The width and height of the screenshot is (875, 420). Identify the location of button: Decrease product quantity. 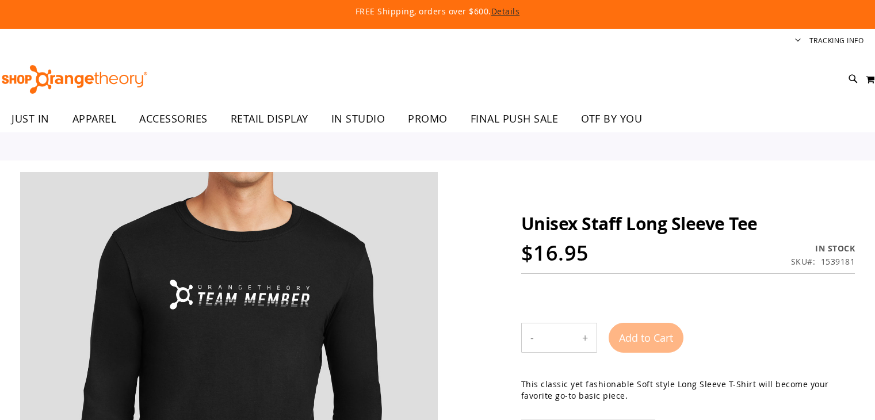
(532, 338).